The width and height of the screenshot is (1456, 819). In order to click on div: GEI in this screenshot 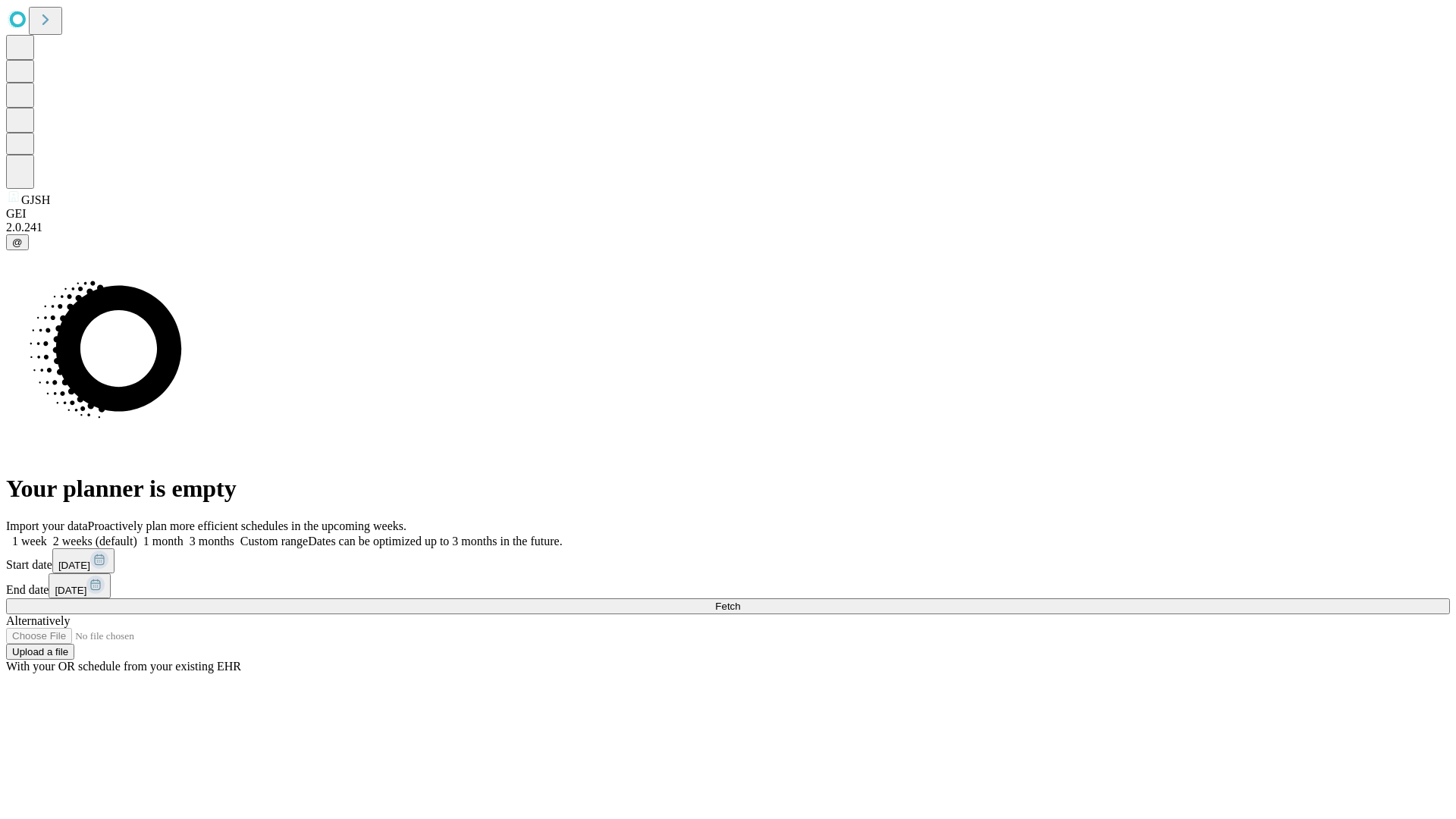, I will do `click(728, 214)`.